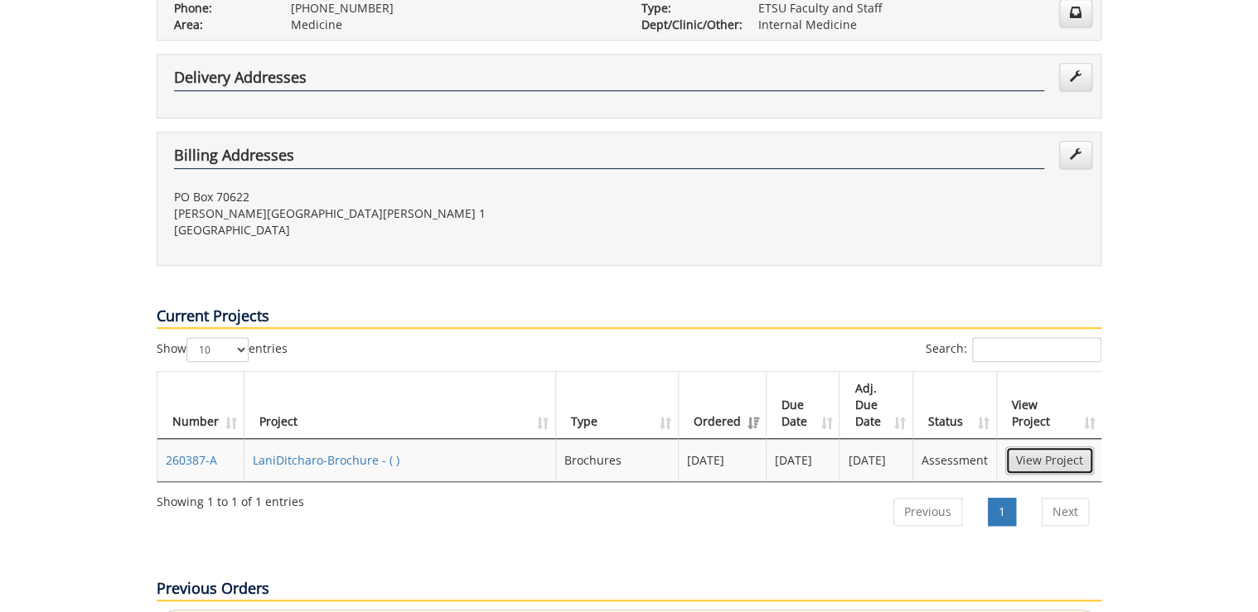  Describe the element at coordinates (400, 405) in the screenshot. I see `th: Project: activate to sort column ascending` at that location.